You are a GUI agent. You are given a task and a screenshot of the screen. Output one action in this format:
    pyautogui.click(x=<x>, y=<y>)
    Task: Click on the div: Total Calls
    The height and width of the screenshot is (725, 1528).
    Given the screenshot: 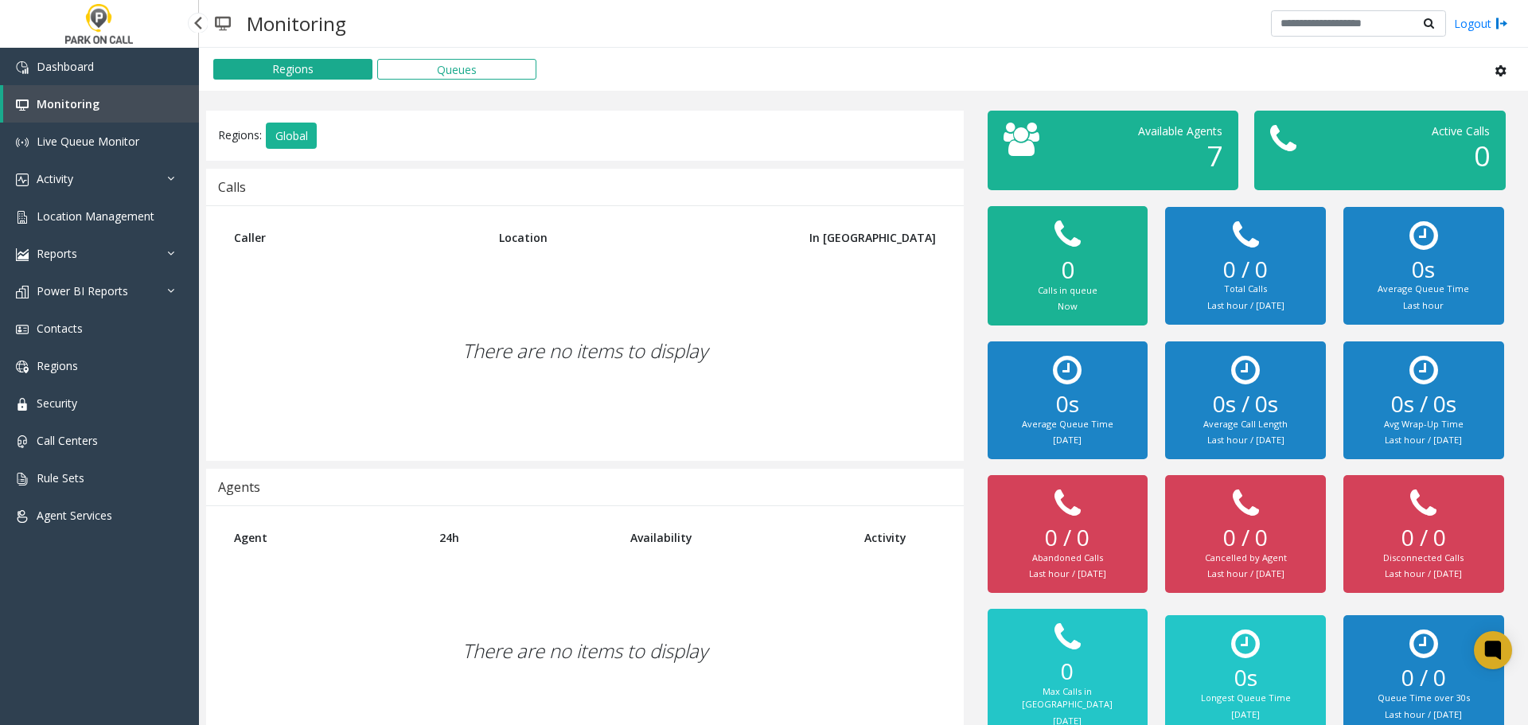 What is the action you would take?
    pyautogui.click(x=1244, y=289)
    